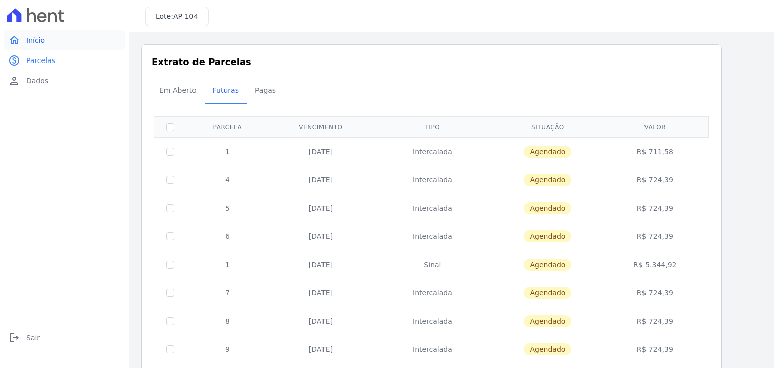  I want to click on th: Valor, so click(655, 127).